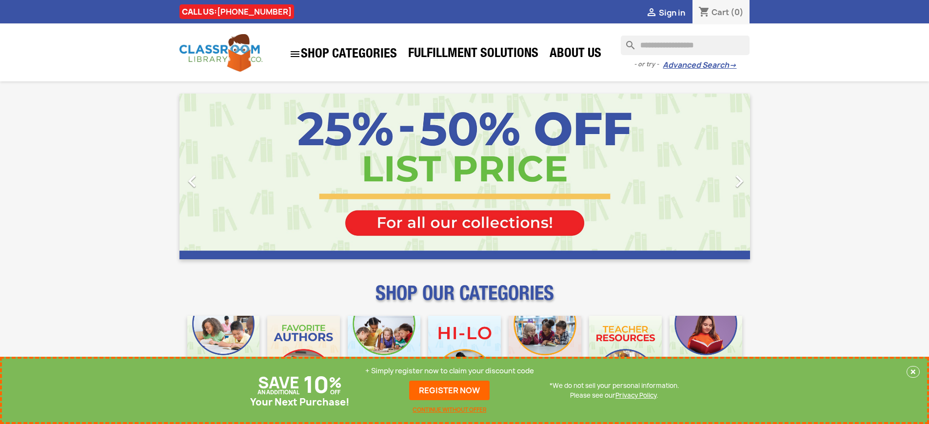 The height and width of the screenshot is (424, 929). What do you see at coordinates (648, 64) in the screenshot?
I see `span: - or try -` at bounding box center [648, 64].